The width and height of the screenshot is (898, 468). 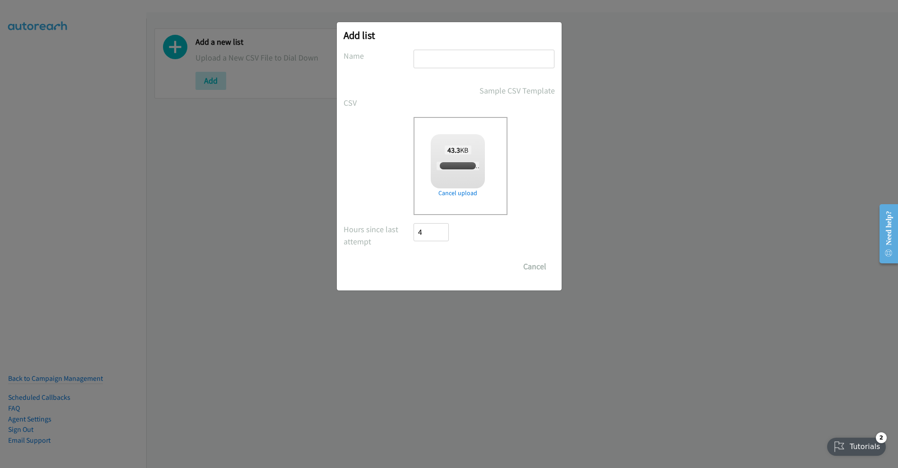 I want to click on a: Sample CSV Template, so click(x=517, y=90).